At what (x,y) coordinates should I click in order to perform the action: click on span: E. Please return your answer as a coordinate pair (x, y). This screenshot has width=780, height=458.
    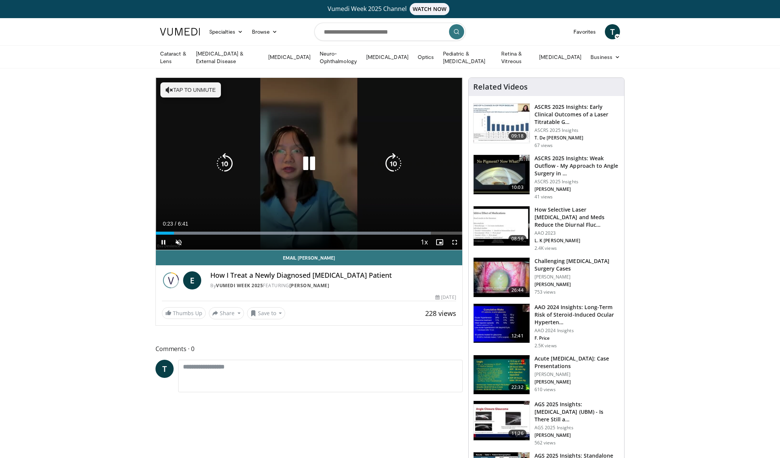
    Looking at the image, I should click on (192, 281).